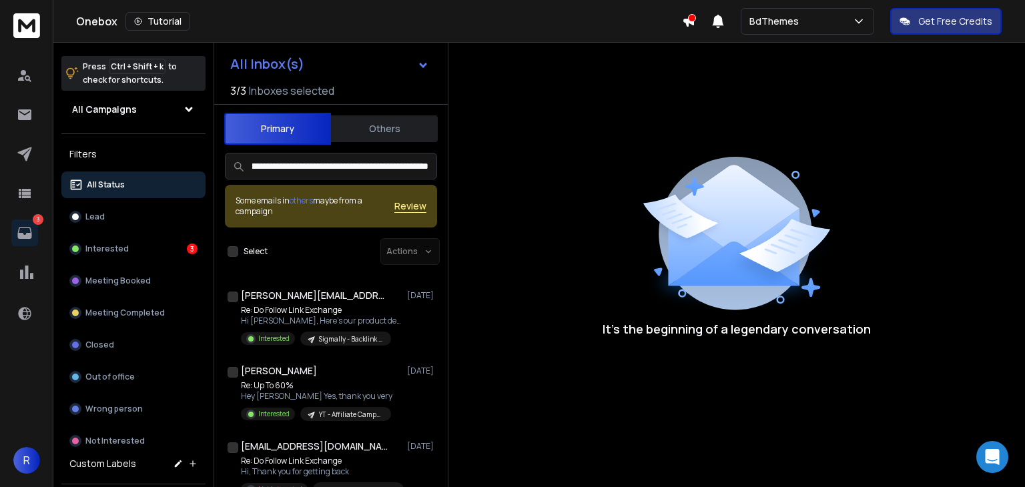 Image resolution: width=1025 pixels, height=487 pixels. I want to click on p: Lead, so click(95, 217).